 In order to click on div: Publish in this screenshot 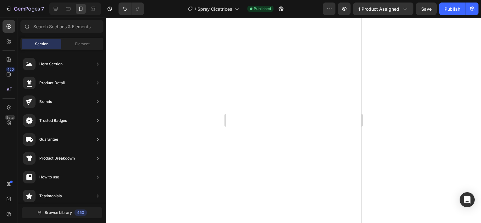, I will do `click(453, 9)`.